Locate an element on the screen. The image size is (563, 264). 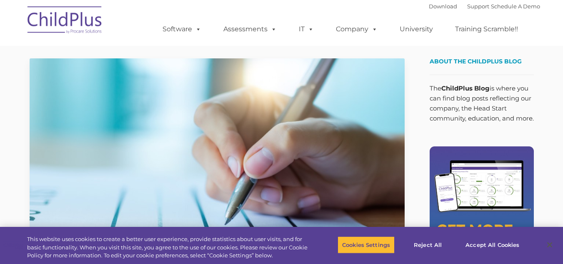
img: ChildPlus by Procare Solutions is located at coordinates (65, 21).